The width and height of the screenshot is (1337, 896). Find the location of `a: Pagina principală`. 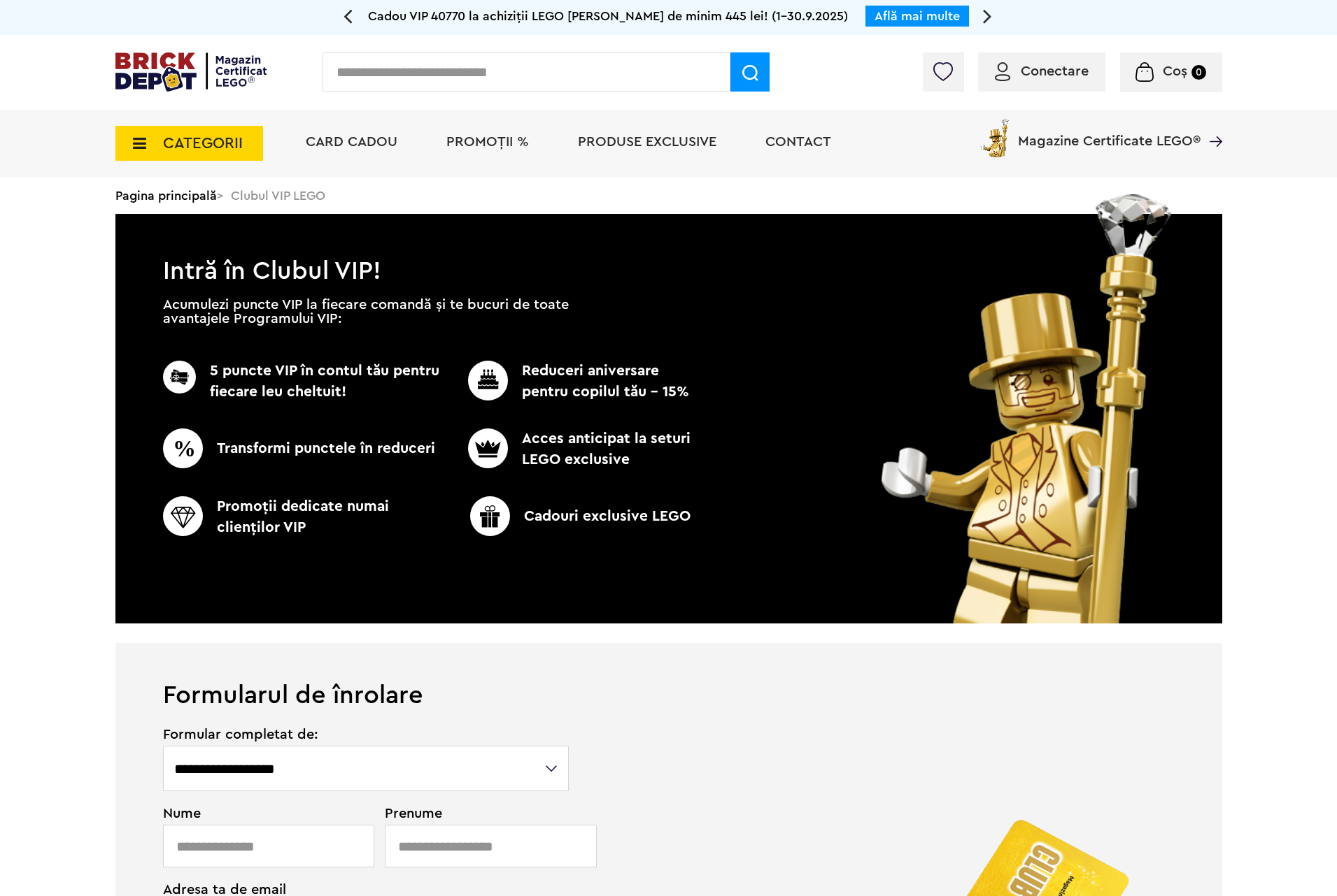

a: Pagina principală is located at coordinates (166, 196).